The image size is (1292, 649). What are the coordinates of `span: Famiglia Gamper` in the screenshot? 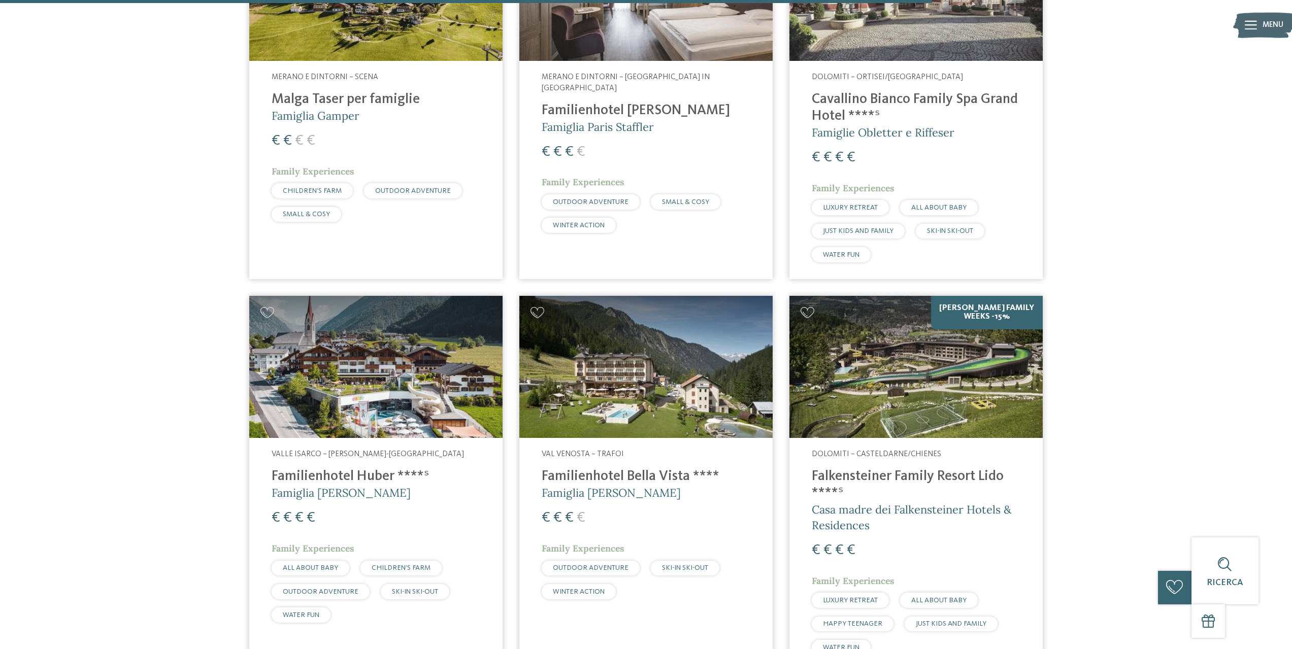 It's located at (315, 116).